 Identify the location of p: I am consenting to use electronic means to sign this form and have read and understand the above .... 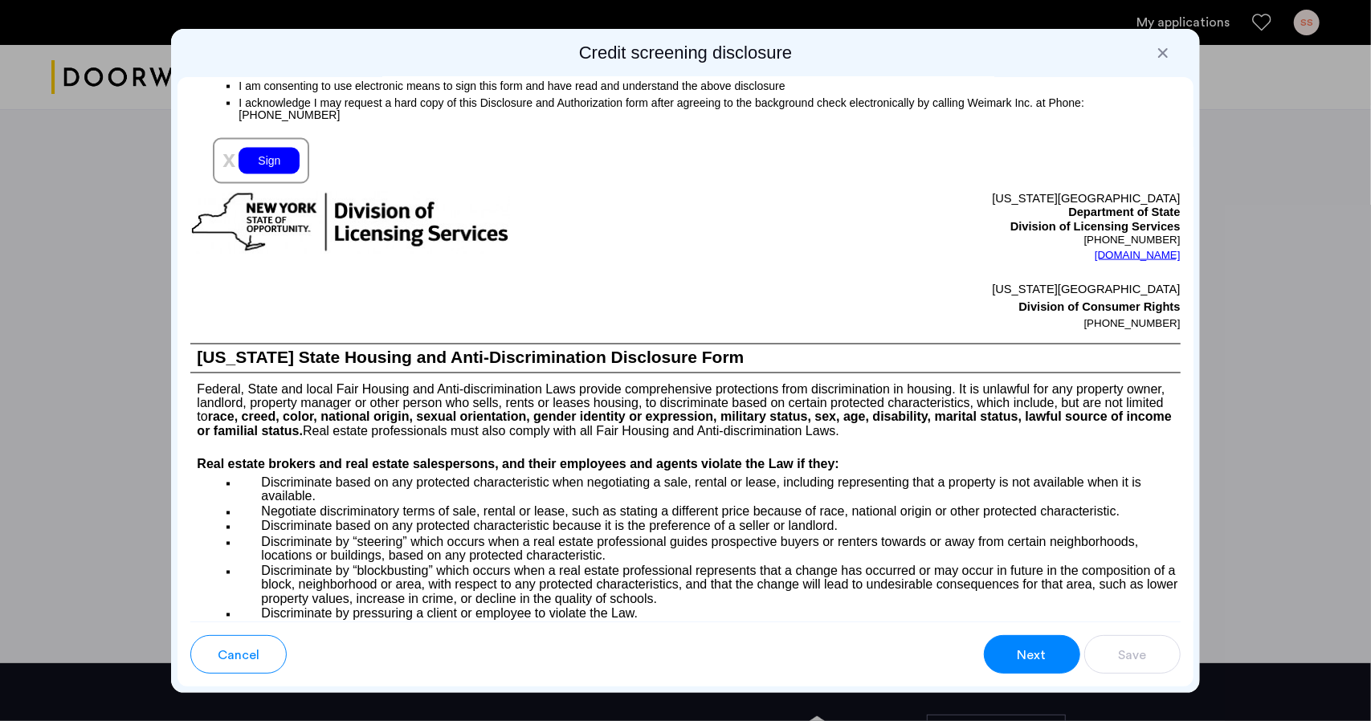
(709, 86).